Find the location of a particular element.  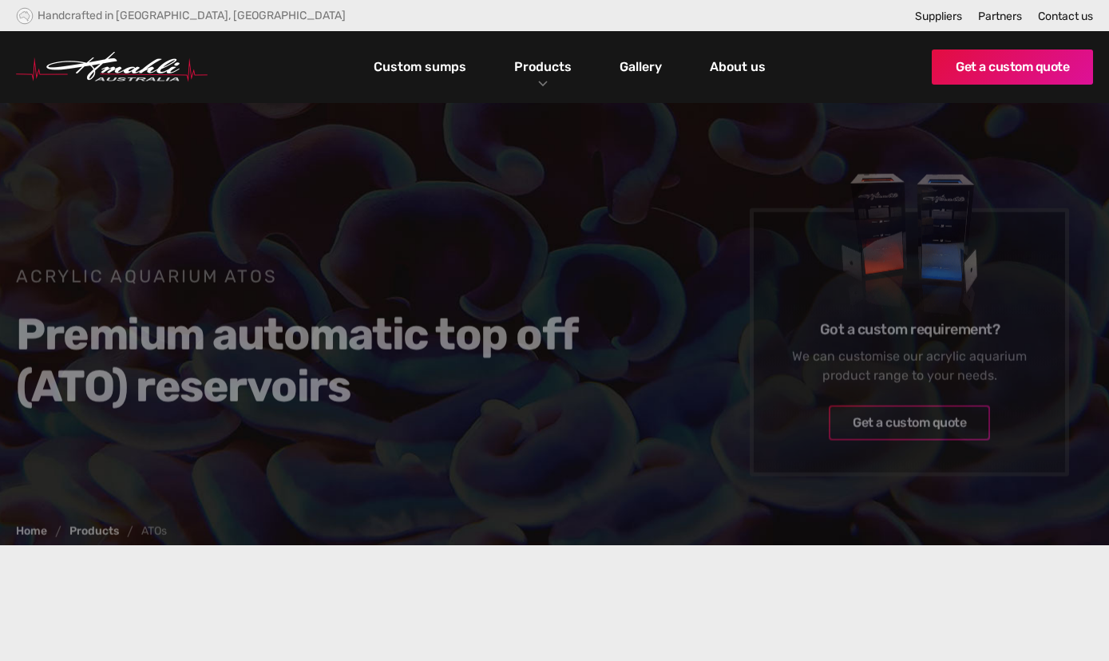

h6: Got a custom requirement? is located at coordinates (909, 330).